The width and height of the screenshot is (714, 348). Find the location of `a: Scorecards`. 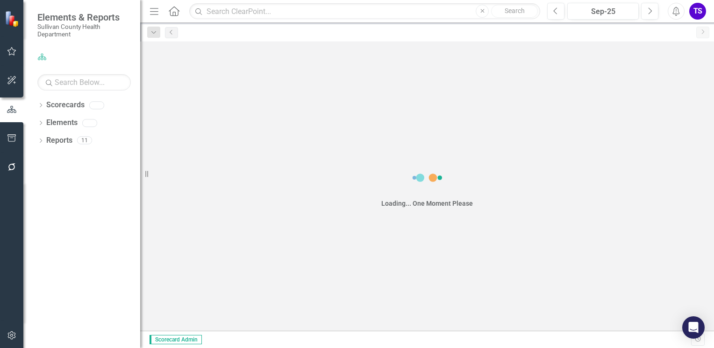

a: Scorecards is located at coordinates (65, 105).